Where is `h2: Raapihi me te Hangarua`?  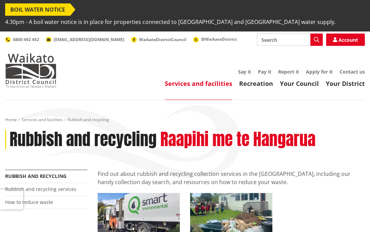
h2: Raapihi me te Hangarua is located at coordinates (238, 140).